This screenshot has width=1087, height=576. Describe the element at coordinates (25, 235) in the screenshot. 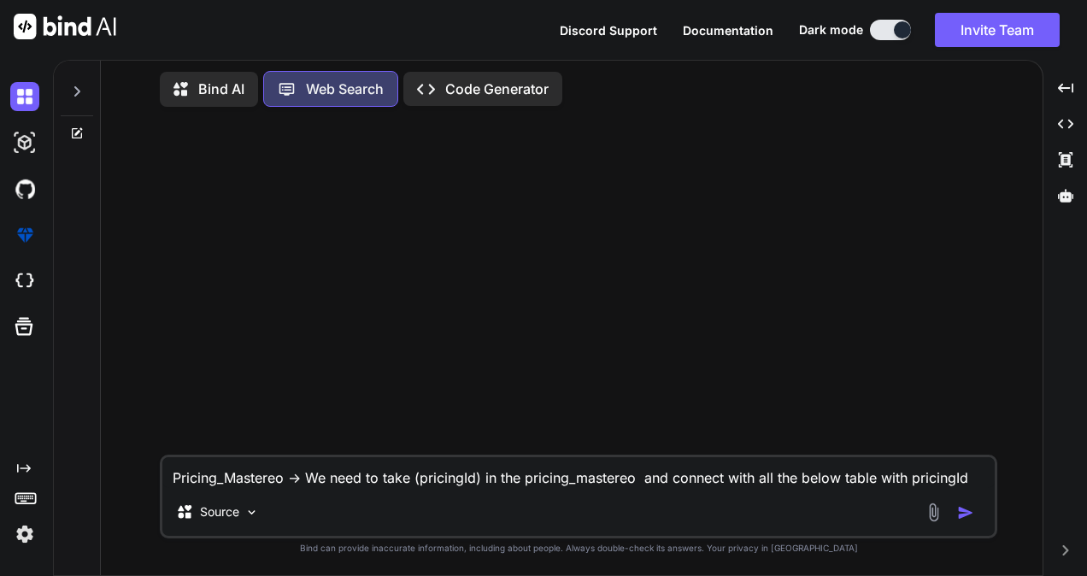

I see `img: premium` at that location.